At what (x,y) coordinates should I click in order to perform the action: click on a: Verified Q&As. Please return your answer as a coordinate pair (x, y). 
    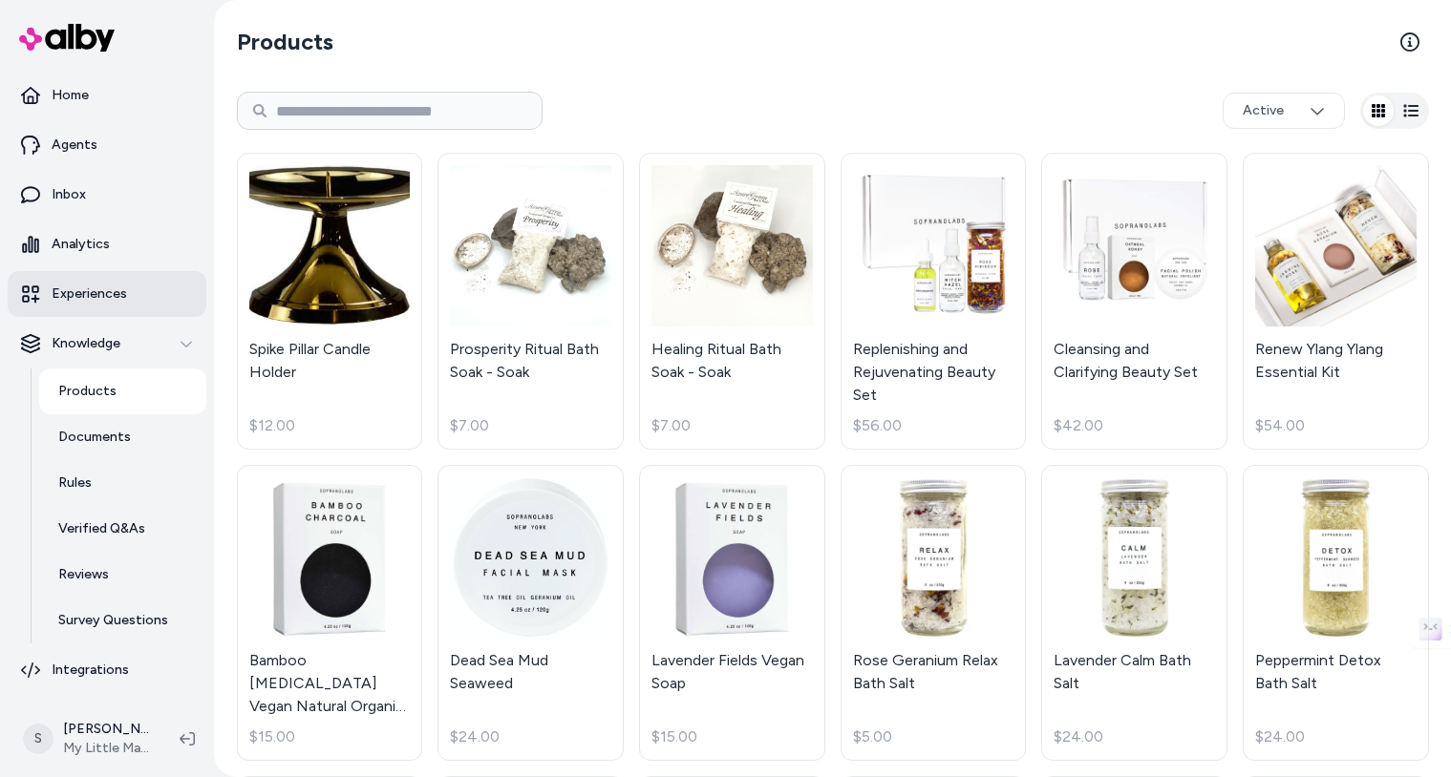
    Looking at the image, I should click on (122, 529).